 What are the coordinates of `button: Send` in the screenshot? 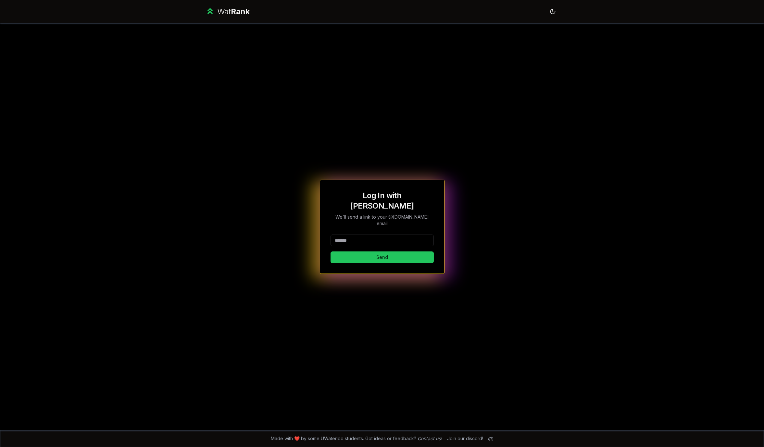 It's located at (382, 257).